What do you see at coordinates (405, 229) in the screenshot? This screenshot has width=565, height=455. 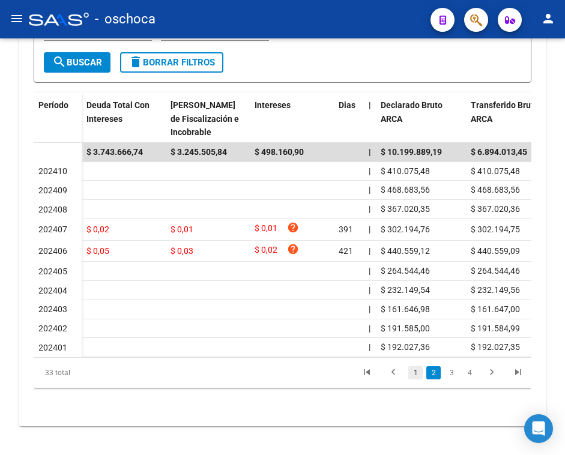 I see `span: $ 302.194,76` at bounding box center [405, 229].